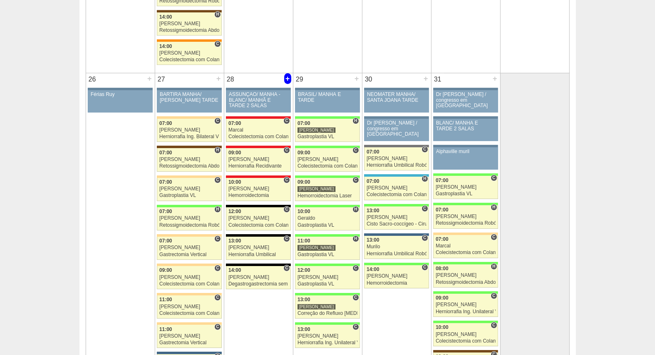  What do you see at coordinates (258, 100) in the screenshot?
I see `div: ASSUNÇÃO/ MANHÃ -BLANC/ MANHÃ E TARDE 2 SALAS` at bounding box center [258, 100].